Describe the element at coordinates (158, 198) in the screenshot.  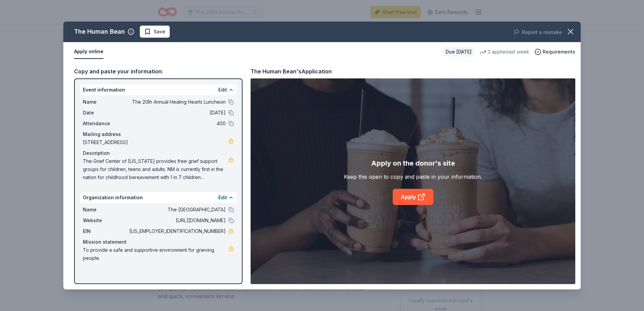
I see `div: Organization information` at that location.